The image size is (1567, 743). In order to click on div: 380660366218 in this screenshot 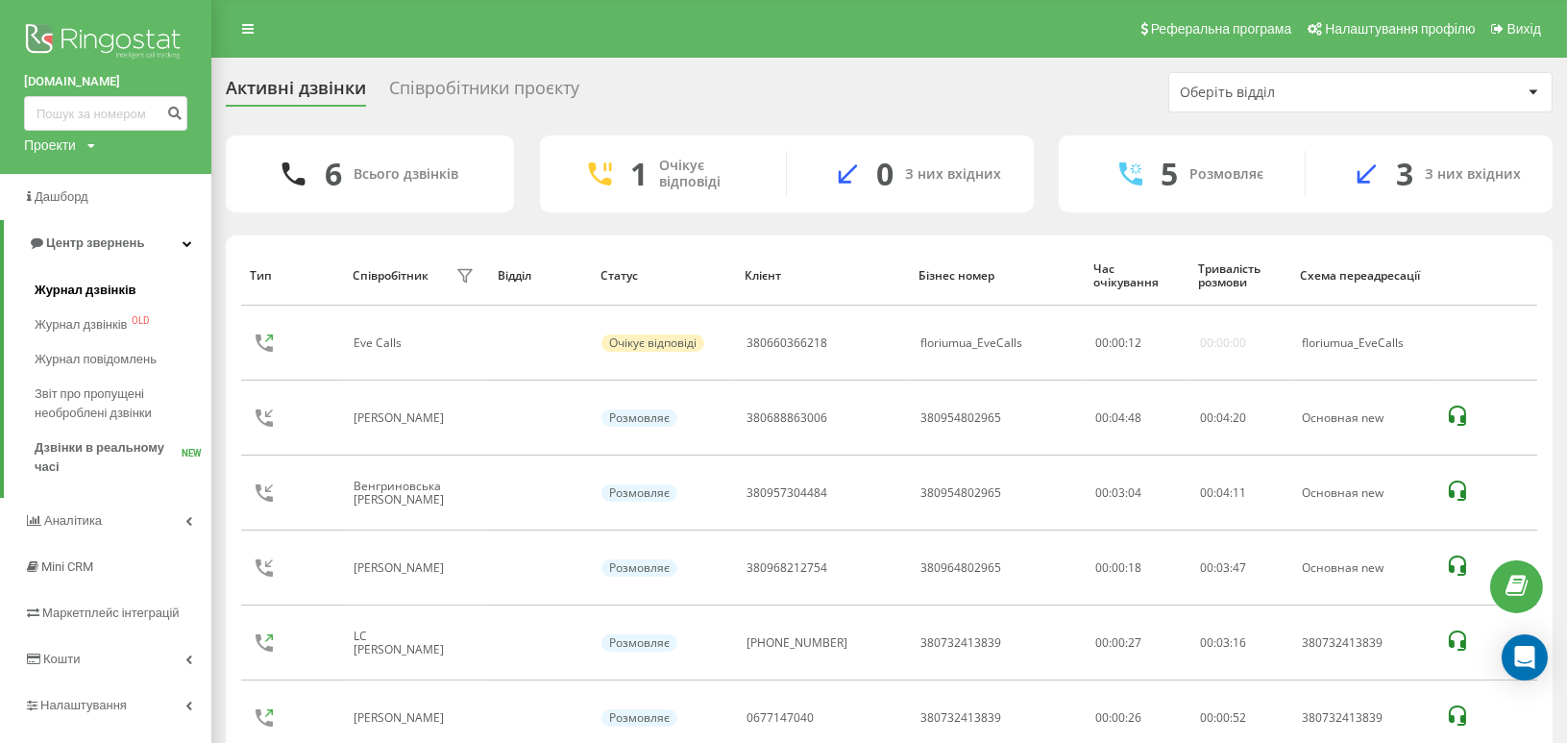, I will do `click(787, 343)`.